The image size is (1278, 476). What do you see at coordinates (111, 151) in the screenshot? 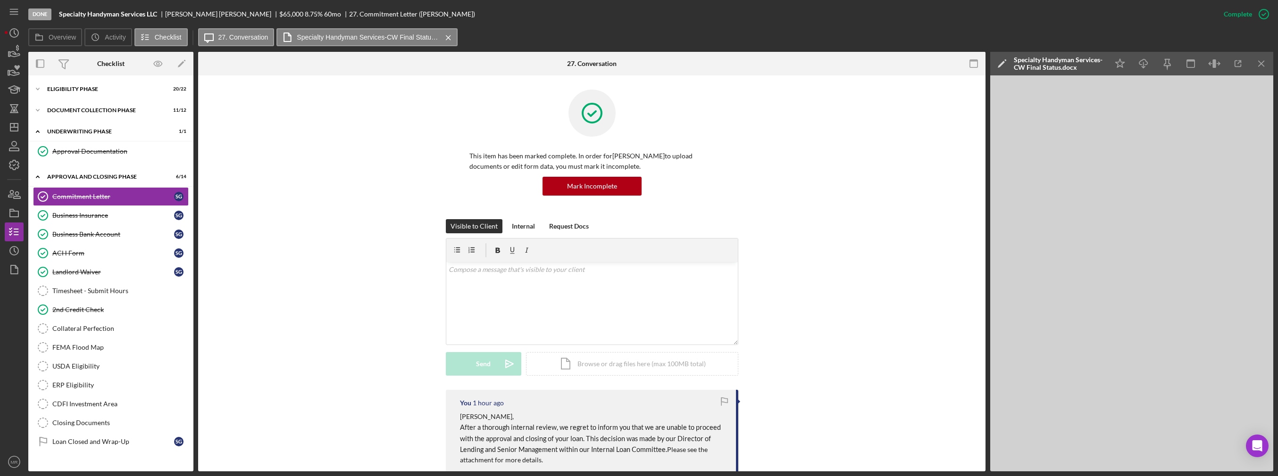
I see `a: Approval Documentation` at bounding box center [111, 151].